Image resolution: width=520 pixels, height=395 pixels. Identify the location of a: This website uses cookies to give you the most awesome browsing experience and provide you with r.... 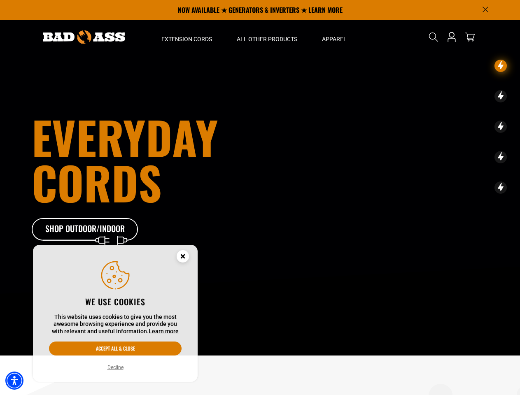
(164, 332).